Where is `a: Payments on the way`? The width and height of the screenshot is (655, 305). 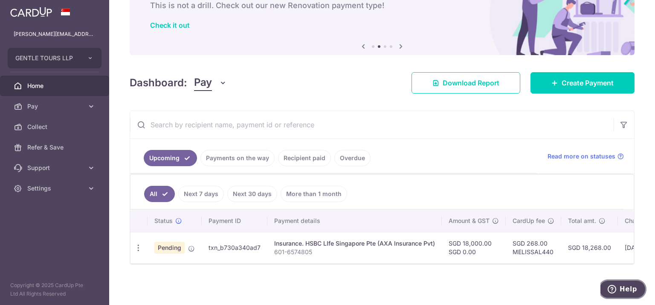
a: Payments on the way is located at coordinates (238, 158).